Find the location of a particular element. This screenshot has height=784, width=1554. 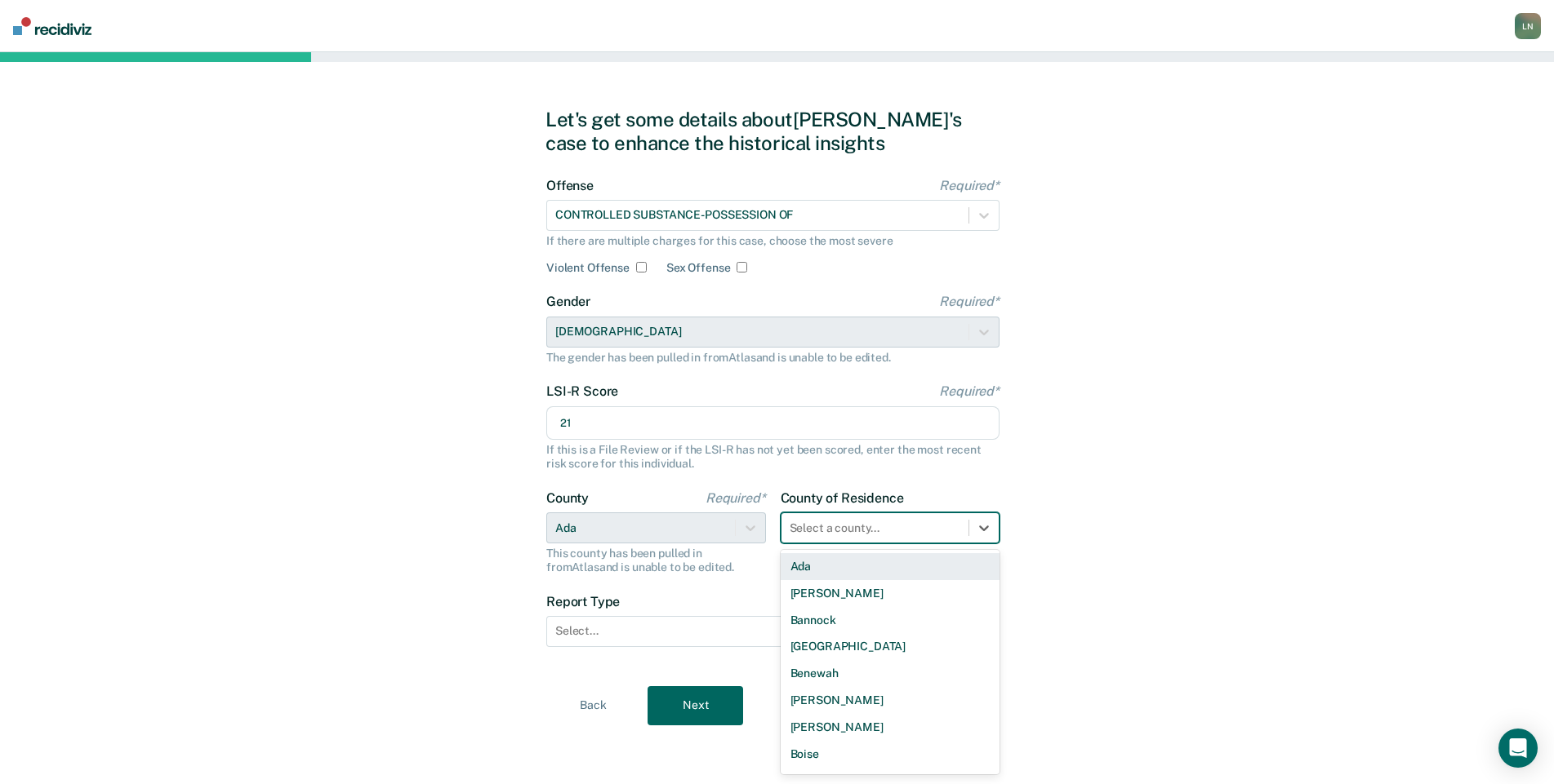

img: Recidiviz is located at coordinates (52, 26).